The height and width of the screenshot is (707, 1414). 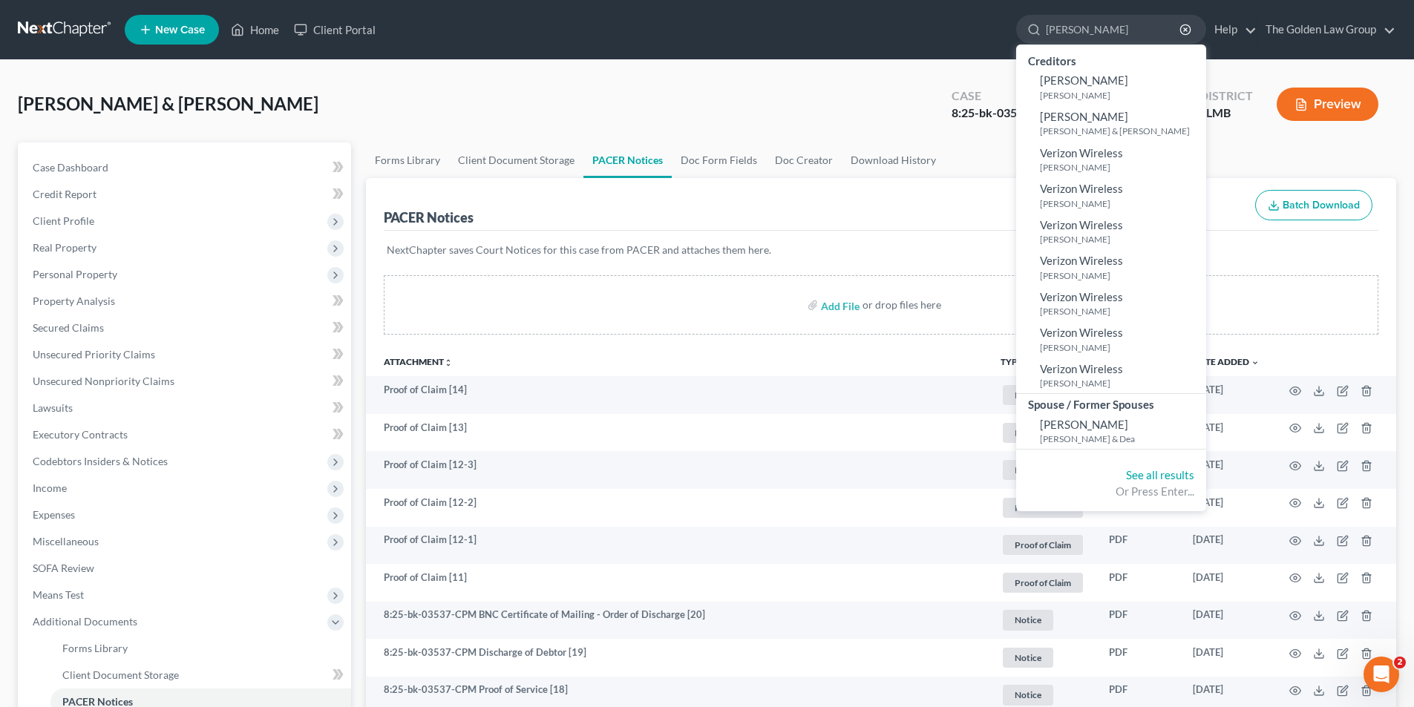 I want to click on a: Credit Report, so click(x=186, y=194).